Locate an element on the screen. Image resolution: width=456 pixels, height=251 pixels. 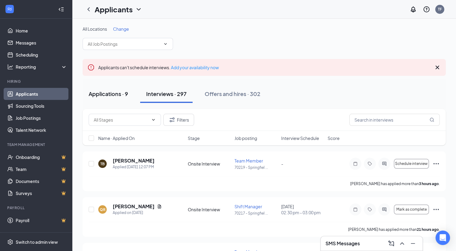
input: Search in interviews is located at coordinates (395, 120).